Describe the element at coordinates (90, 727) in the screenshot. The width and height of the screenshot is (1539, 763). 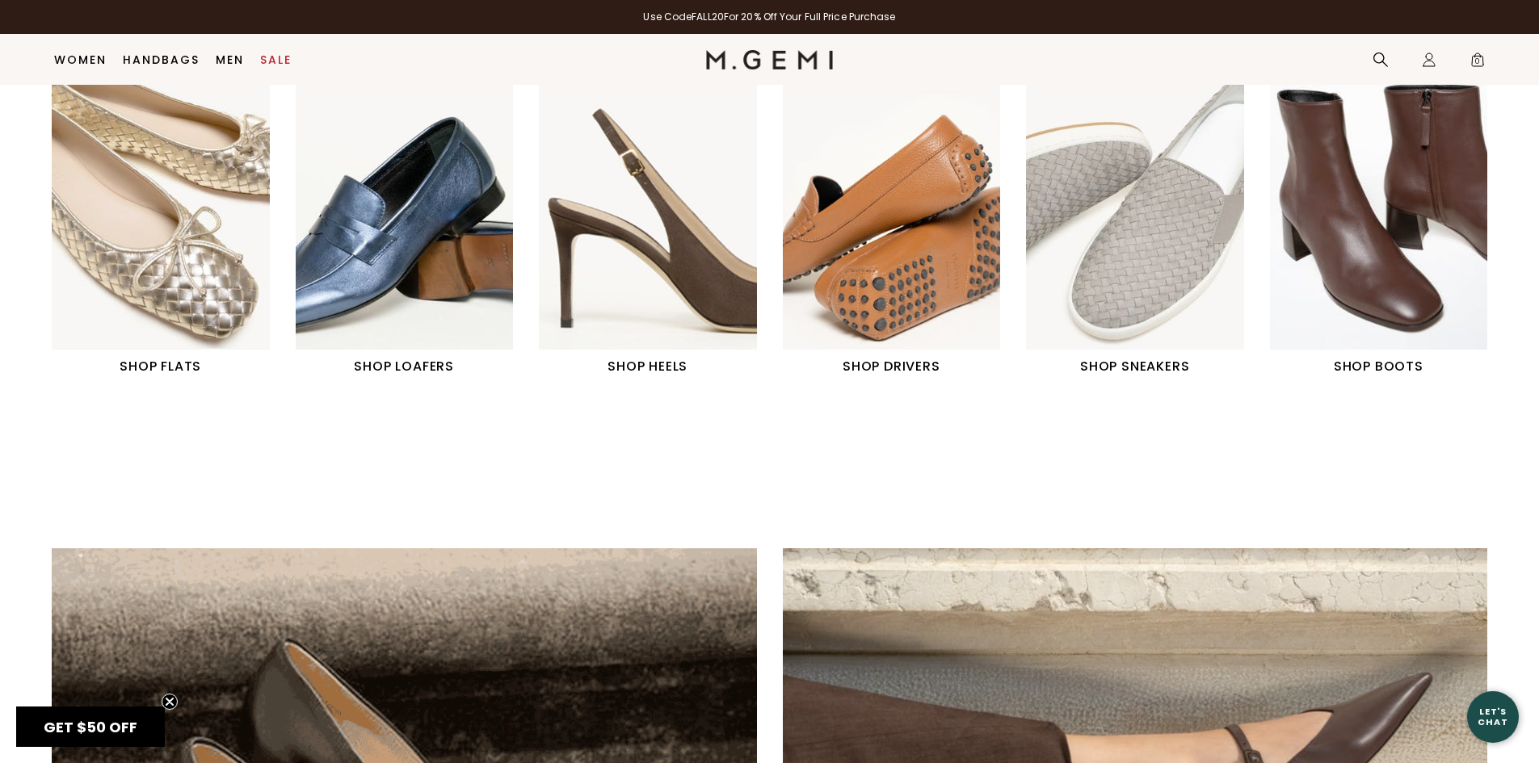
I see `div: GET $50 OFFClose teaser` at that location.